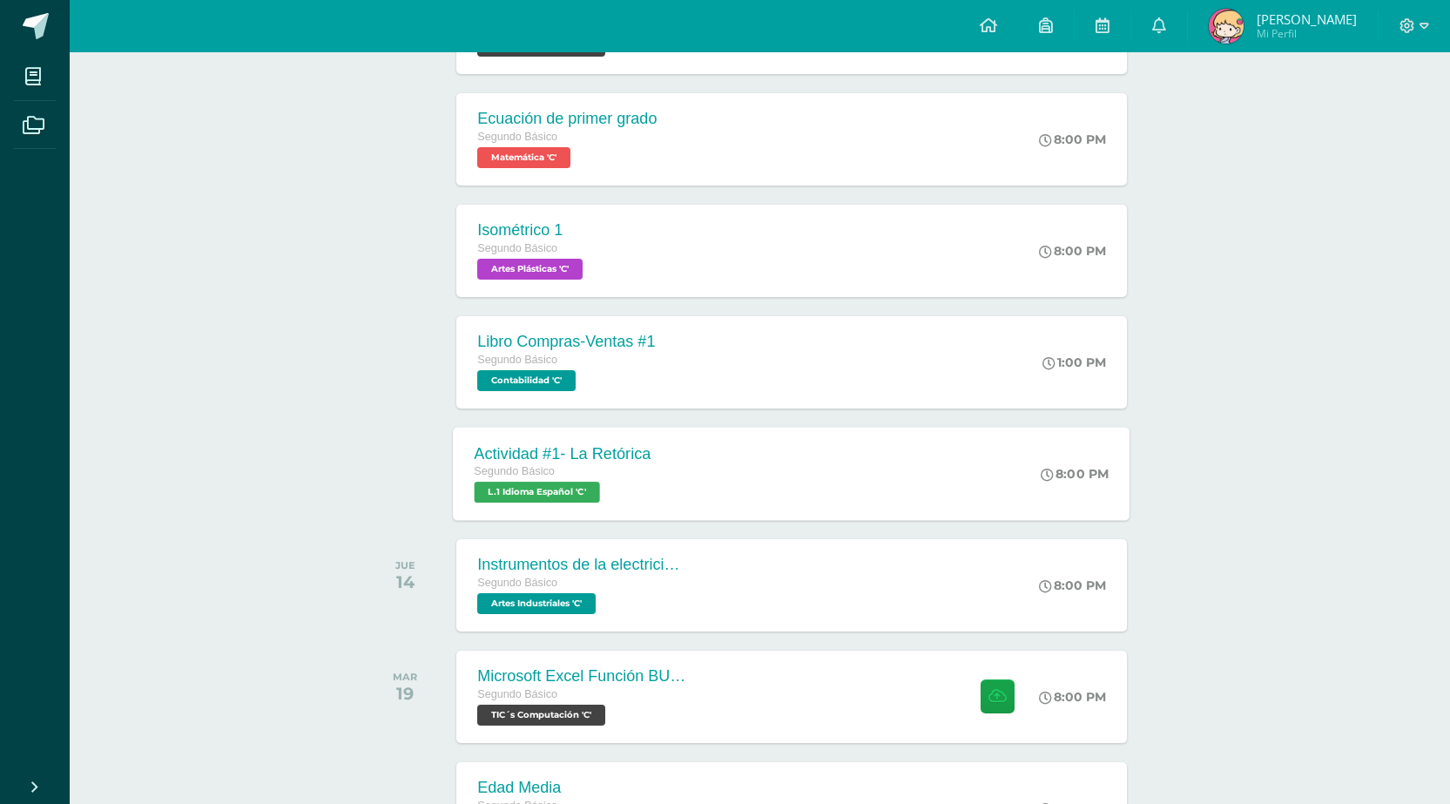 This screenshot has height=804, width=1450. I want to click on div: Instrumentos de la electricidad, so click(582, 564).